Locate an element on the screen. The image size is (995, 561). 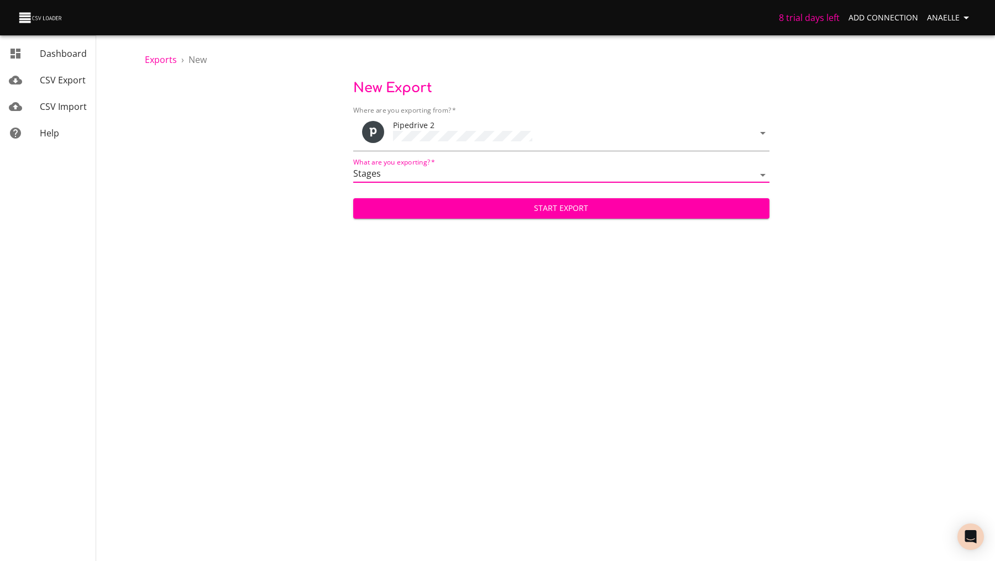
a: Exports is located at coordinates (161, 60).